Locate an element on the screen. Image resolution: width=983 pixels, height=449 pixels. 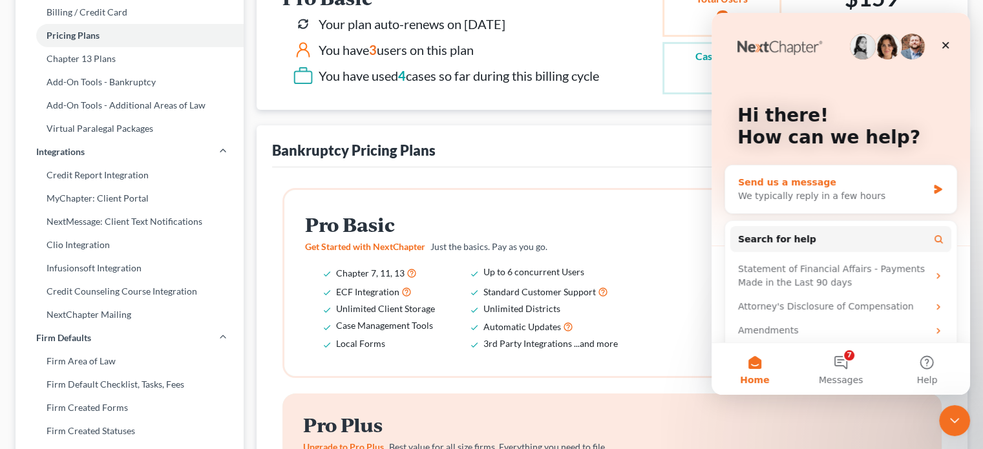
span: Unlimited Districts is located at coordinates (521, 308).